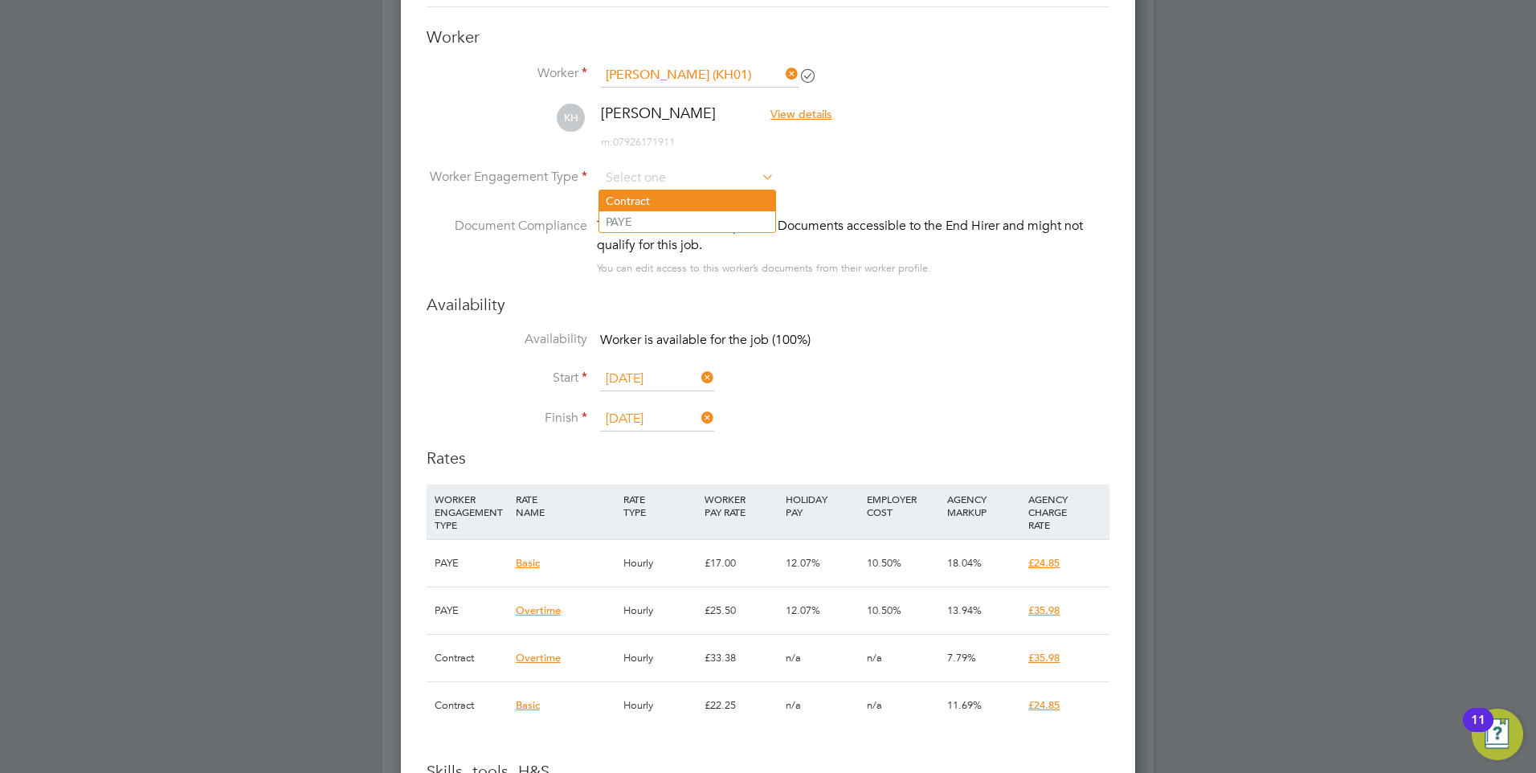 The width and height of the screenshot is (1536, 773). Describe the element at coordinates (687, 201) in the screenshot. I see `li: Contract` at that location.